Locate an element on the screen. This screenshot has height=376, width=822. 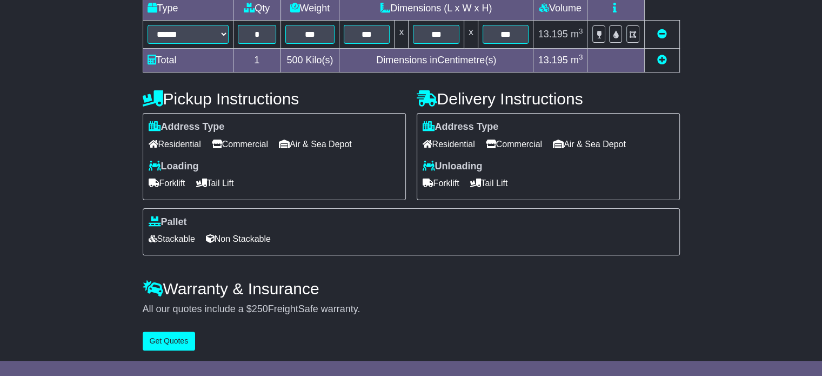
span: 500 is located at coordinates (295, 60).